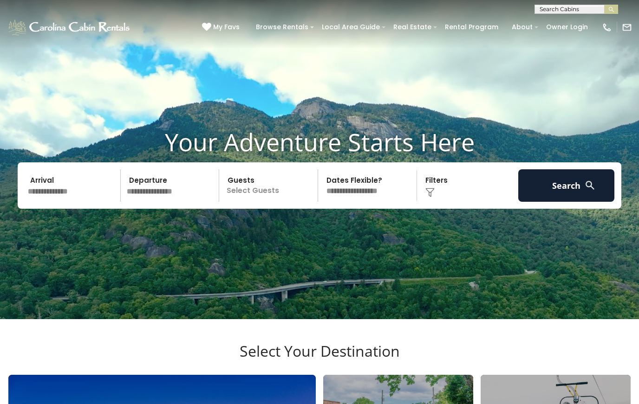 The image size is (639, 404). I want to click on a: Browse Rentals, so click(282, 27).